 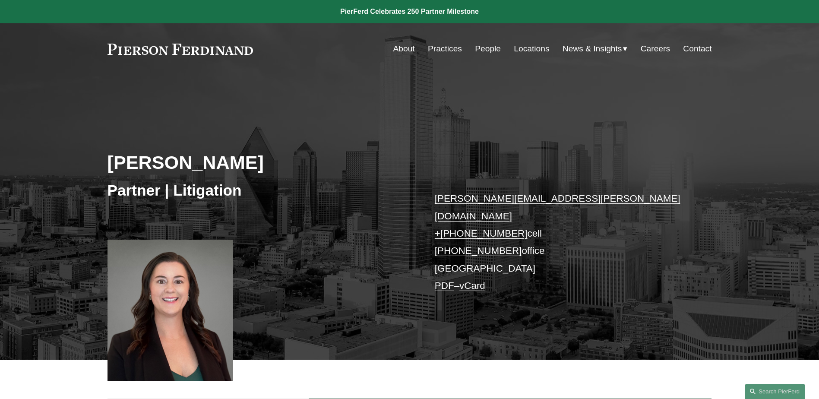 I want to click on h3: Partner | Litigation, so click(x=259, y=190).